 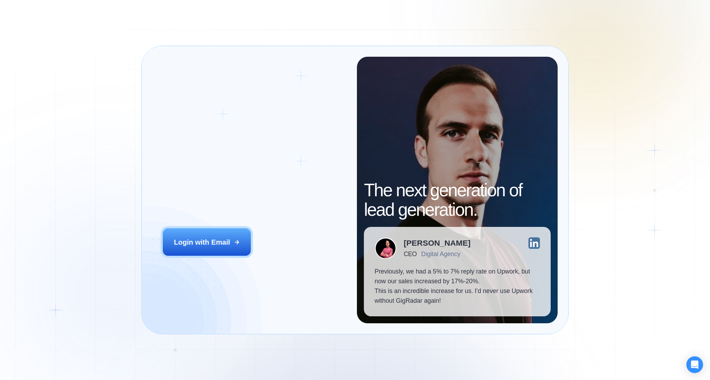 I want to click on div: Login with Email, so click(x=202, y=242).